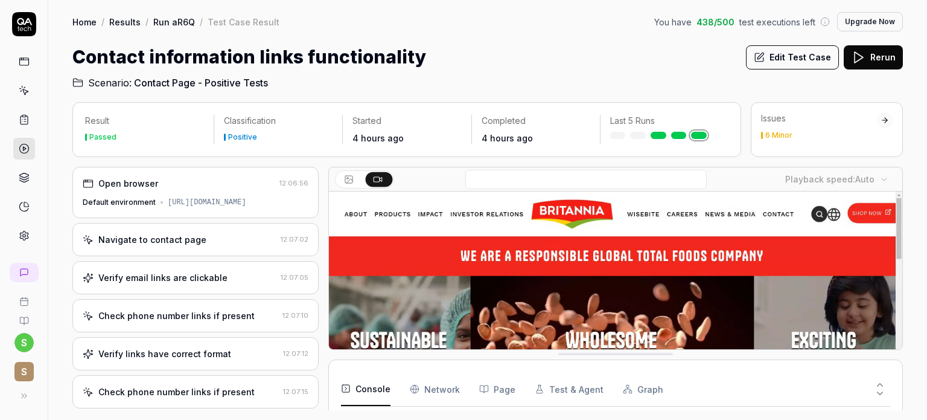 Image resolution: width=927 pixels, height=420 pixels. Describe the element at coordinates (24, 342) in the screenshot. I see `button: s` at that location.